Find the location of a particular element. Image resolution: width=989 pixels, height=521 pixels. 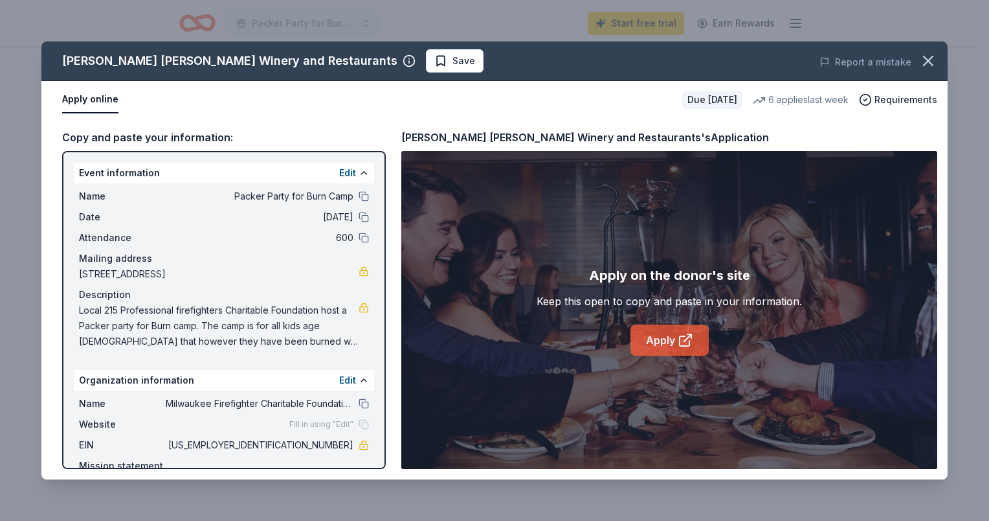

div: Keep this open to copy and paste in your information. is located at coordinates (670, 301).